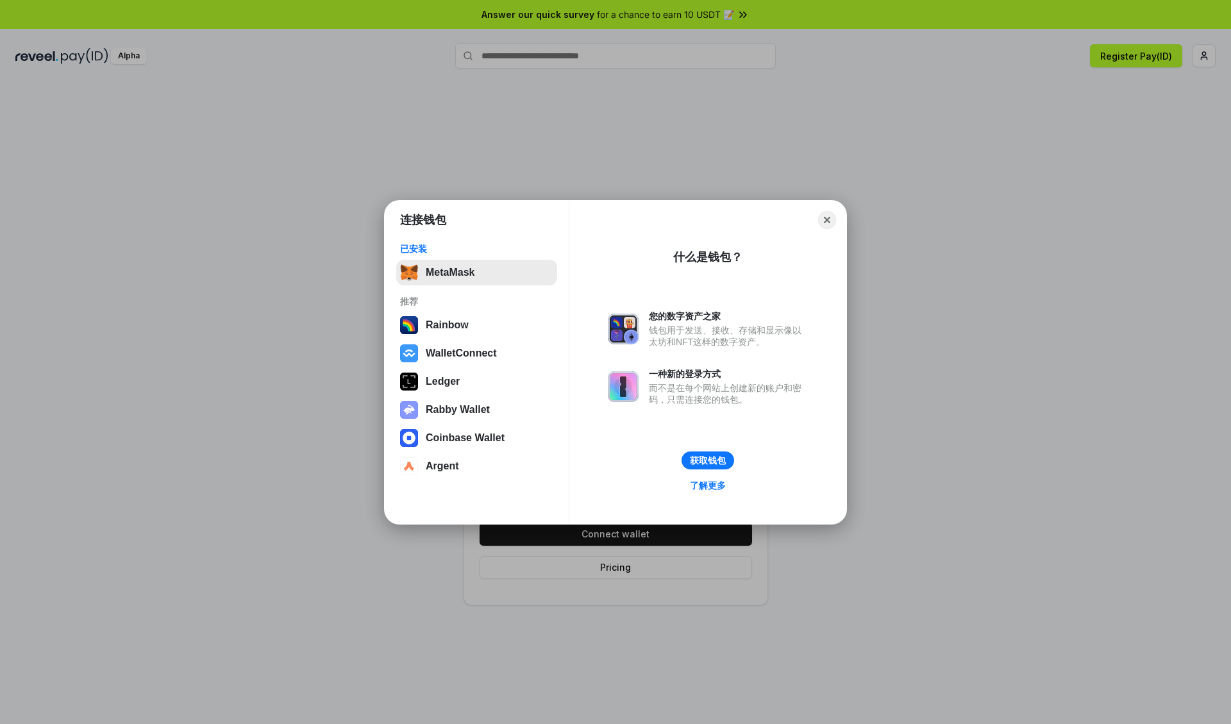  Describe the element at coordinates (476, 466) in the screenshot. I see `button: Argent` at that location.